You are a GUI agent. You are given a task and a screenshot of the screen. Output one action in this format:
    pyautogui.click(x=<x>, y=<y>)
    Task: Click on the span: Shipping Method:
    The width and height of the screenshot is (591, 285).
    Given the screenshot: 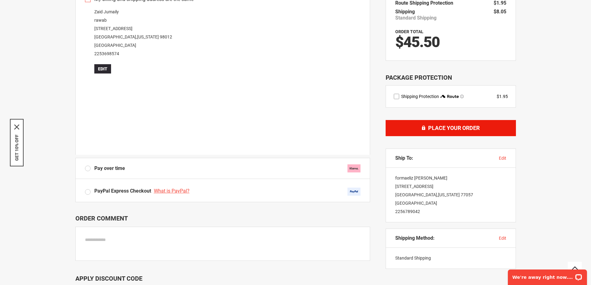 What is the action you would take?
    pyautogui.click(x=415, y=238)
    